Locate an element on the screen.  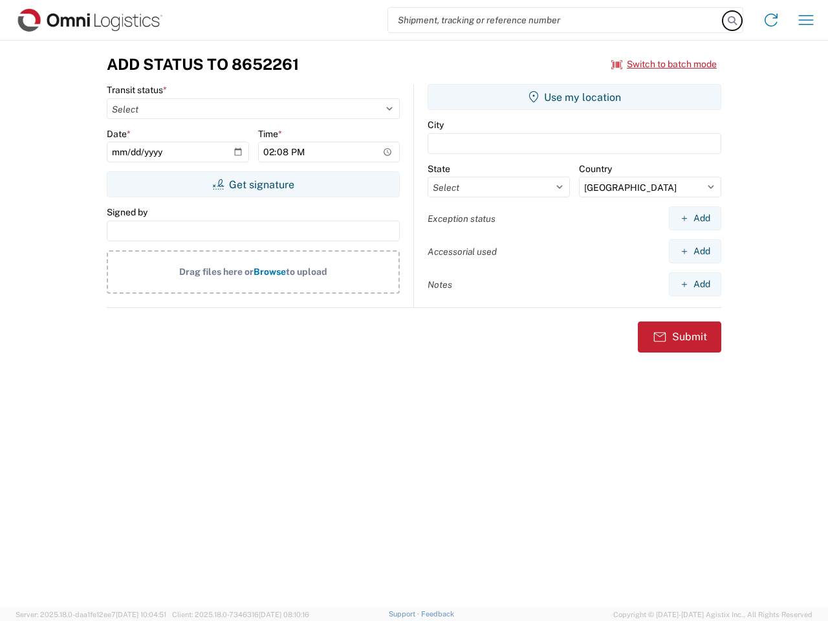
button: Use my location is located at coordinates (574, 97).